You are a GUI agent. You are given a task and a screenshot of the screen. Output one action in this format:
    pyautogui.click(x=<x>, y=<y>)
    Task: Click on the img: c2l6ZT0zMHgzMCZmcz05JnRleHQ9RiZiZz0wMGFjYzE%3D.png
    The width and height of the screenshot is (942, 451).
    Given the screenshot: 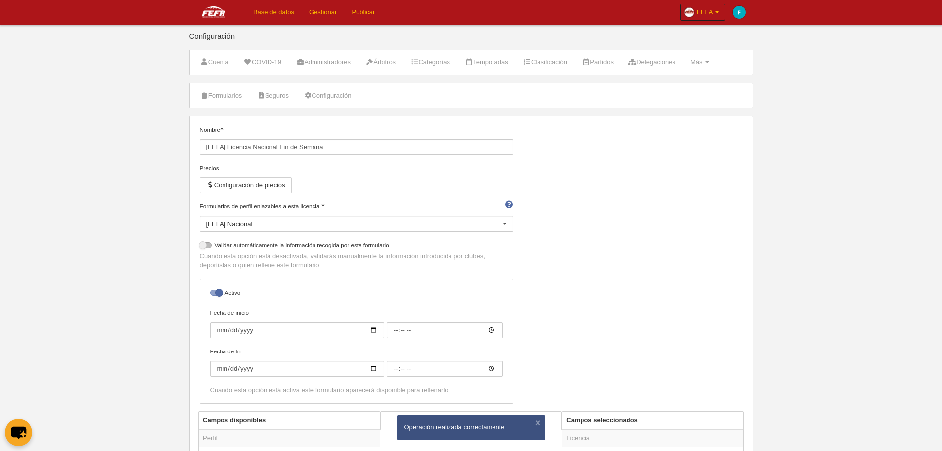 What is the action you would take?
    pyautogui.click(x=740, y=12)
    